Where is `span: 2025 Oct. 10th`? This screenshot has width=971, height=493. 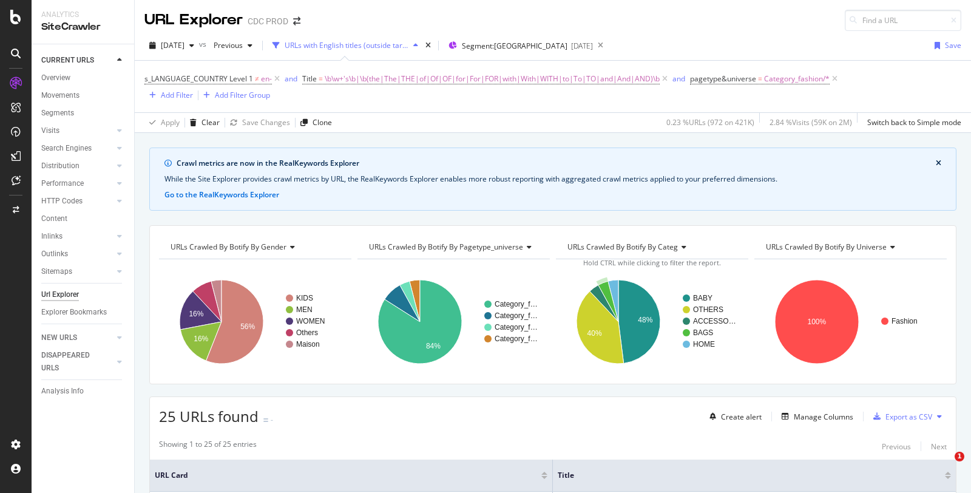
span: 2025 Oct. 10th is located at coordinates (172, 45).